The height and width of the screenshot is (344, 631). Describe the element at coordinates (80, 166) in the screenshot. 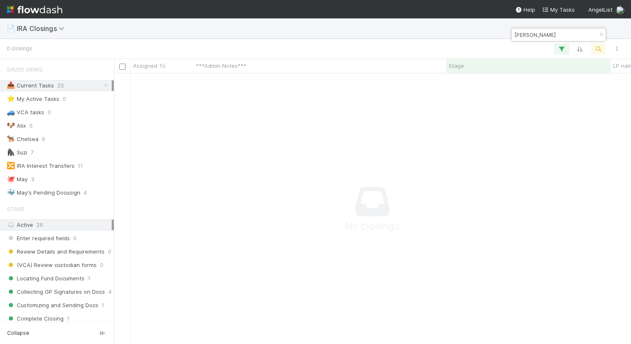

I see `span: 11` at that location.